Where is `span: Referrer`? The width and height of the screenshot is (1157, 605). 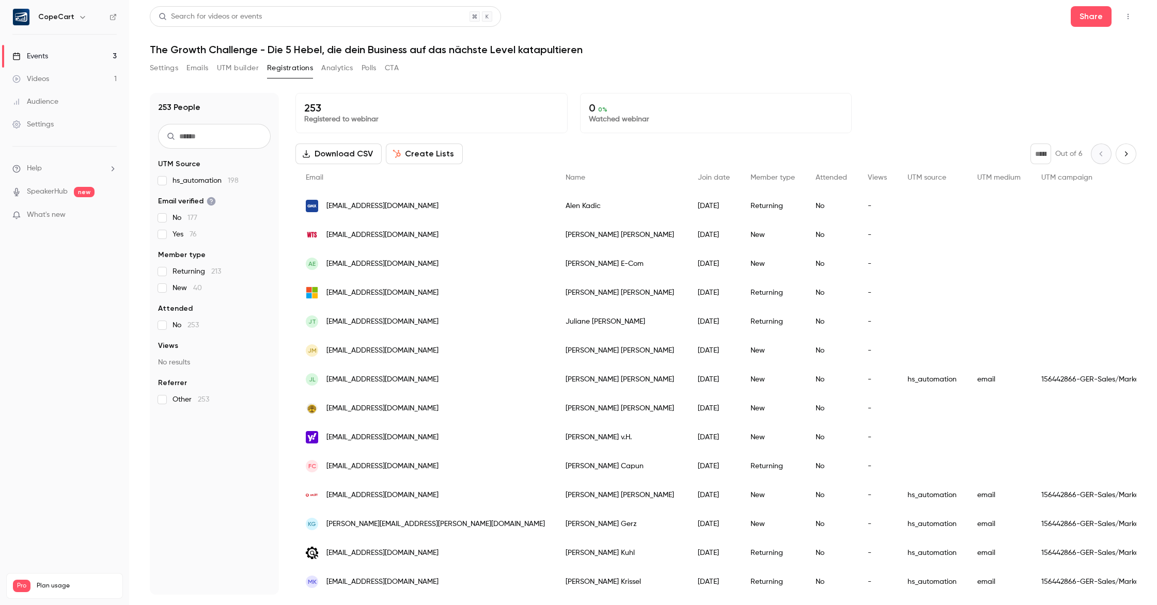
span: Referrer is located at coordinates (173, 383).